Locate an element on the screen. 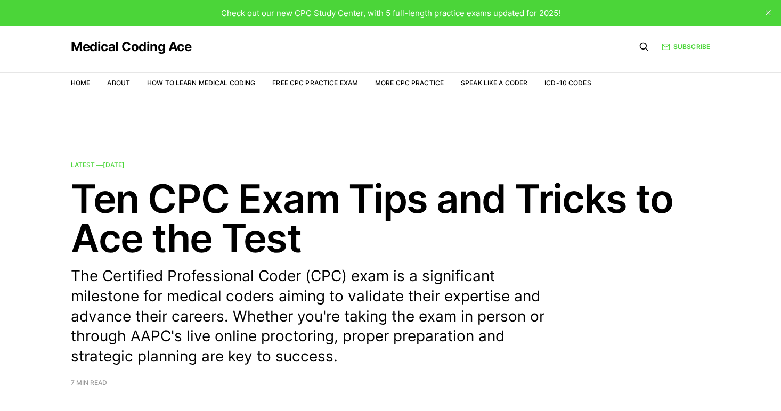  a: Free CPC Practice Exam is located at coordinates (315, 83).